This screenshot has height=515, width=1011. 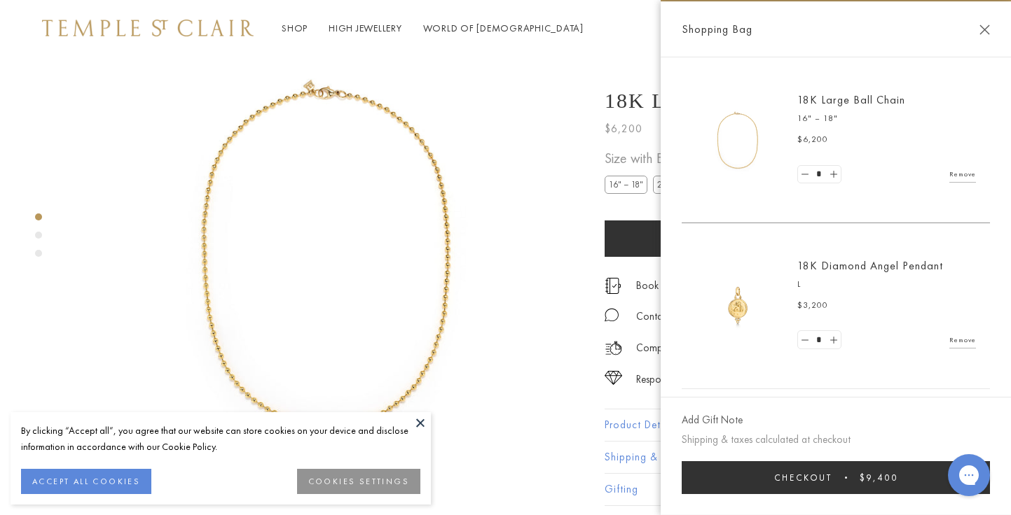 What do you see at coordinates (680, 380) in the screenshot?
I see `div: Responsible Sourcing` at bounding box center [680, 380].